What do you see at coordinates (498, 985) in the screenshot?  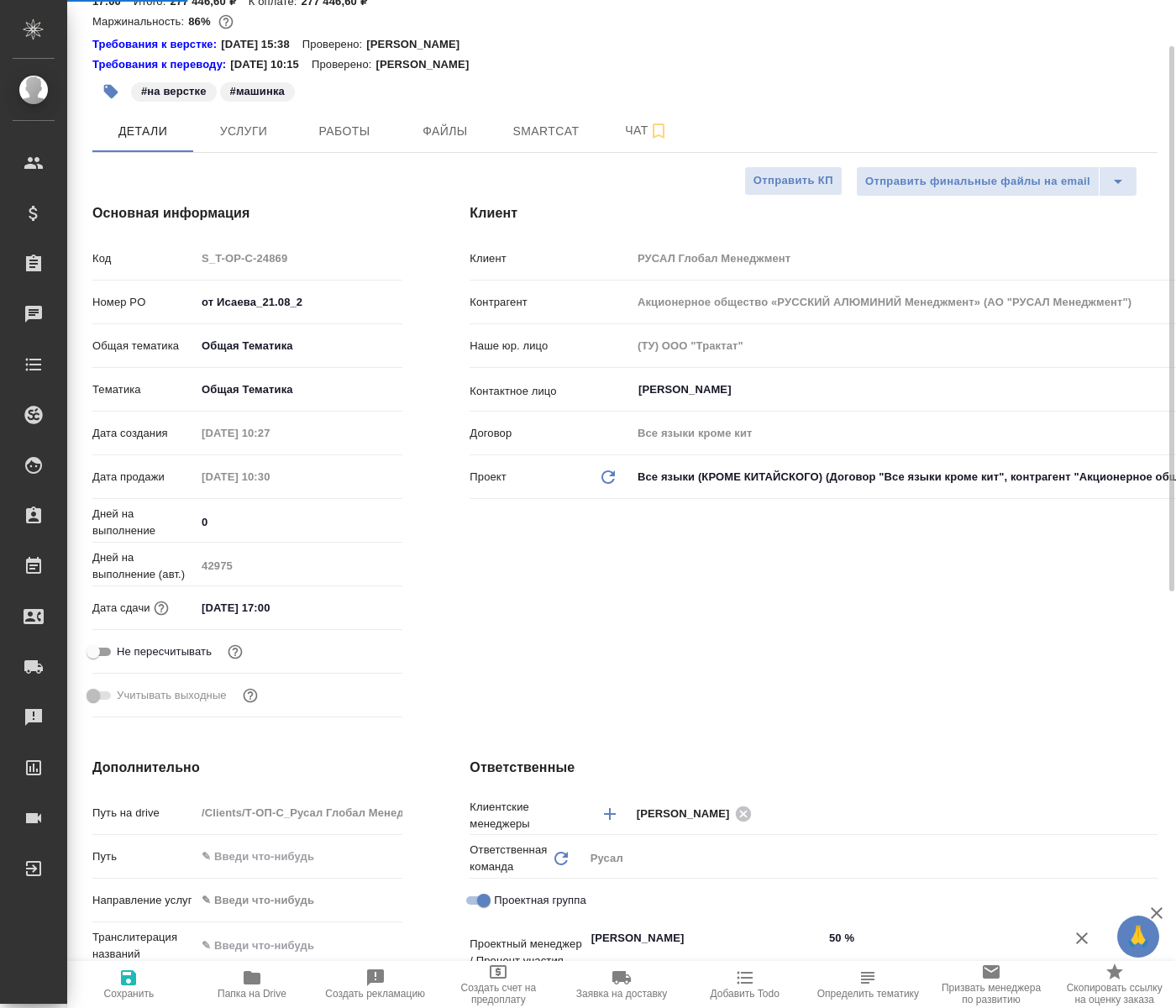 I see `button: Создать счет на предоплату` at bounding box center [498, 985].